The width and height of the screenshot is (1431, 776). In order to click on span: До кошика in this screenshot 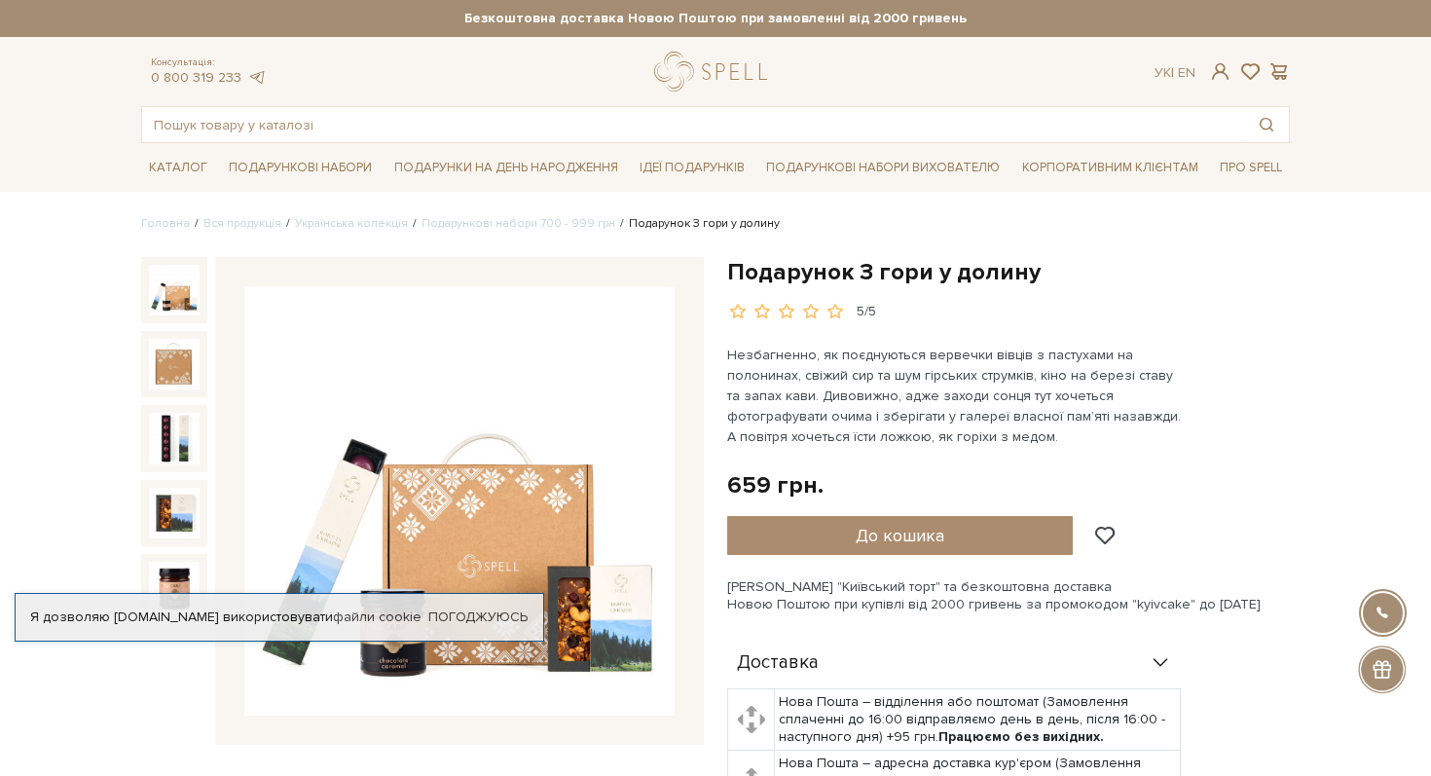, I will do `click(900, 535)`.